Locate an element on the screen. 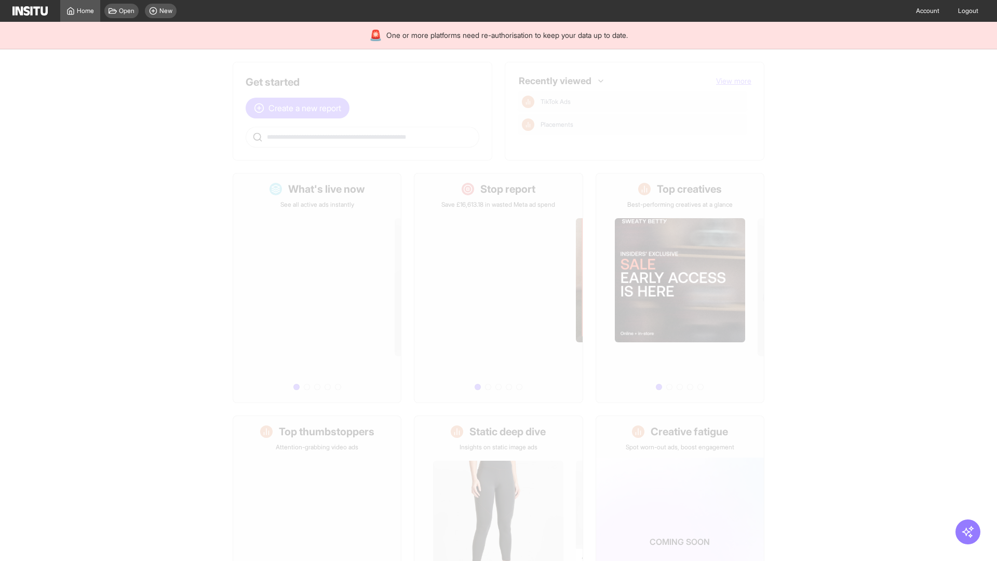 The image size is (997, 561). span: Home is located at coordinates (85, 11).